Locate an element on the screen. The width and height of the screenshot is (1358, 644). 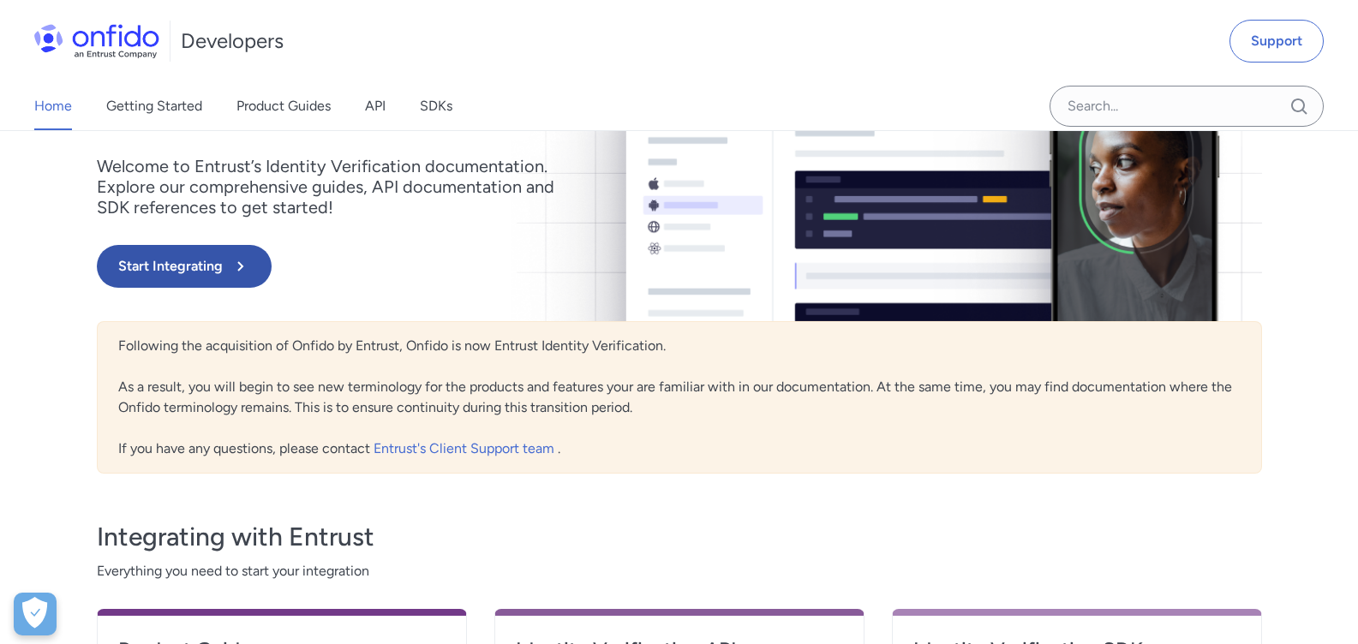
h3: Integrating with Entrust is located at coordinates (679, 537).